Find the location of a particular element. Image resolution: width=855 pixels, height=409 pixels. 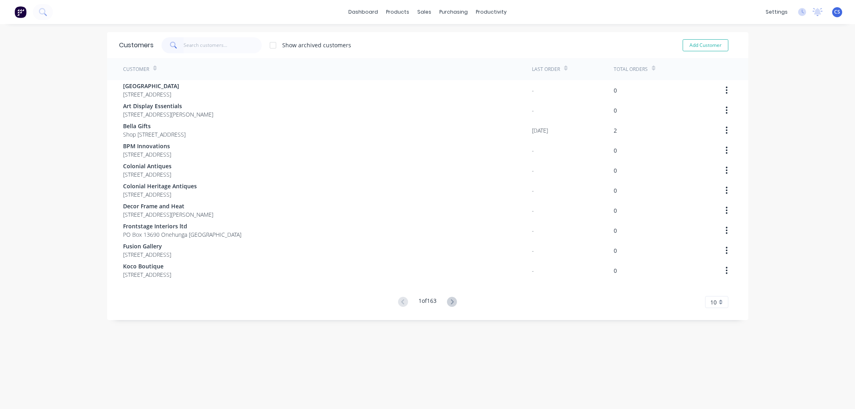

button: Add Customer is located at coordinates (706, 45).